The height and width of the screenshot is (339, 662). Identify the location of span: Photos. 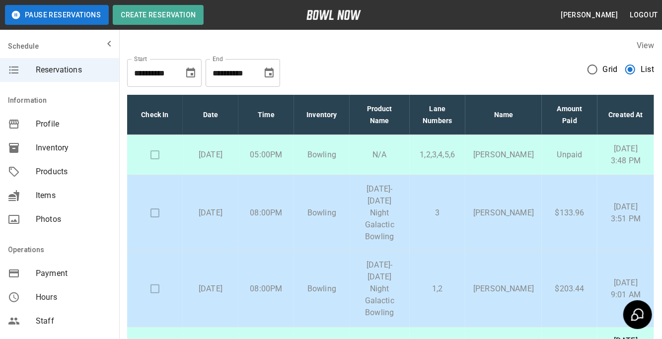
(73, 219).